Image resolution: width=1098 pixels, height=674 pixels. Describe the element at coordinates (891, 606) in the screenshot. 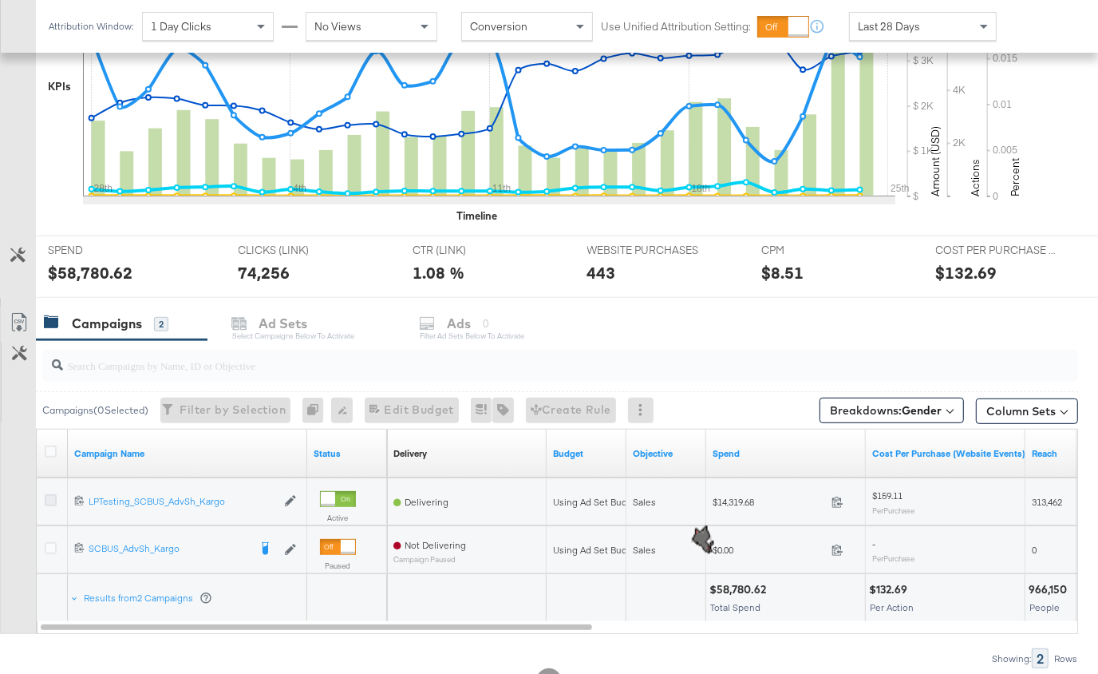

I see `span: Per Action` at that location.